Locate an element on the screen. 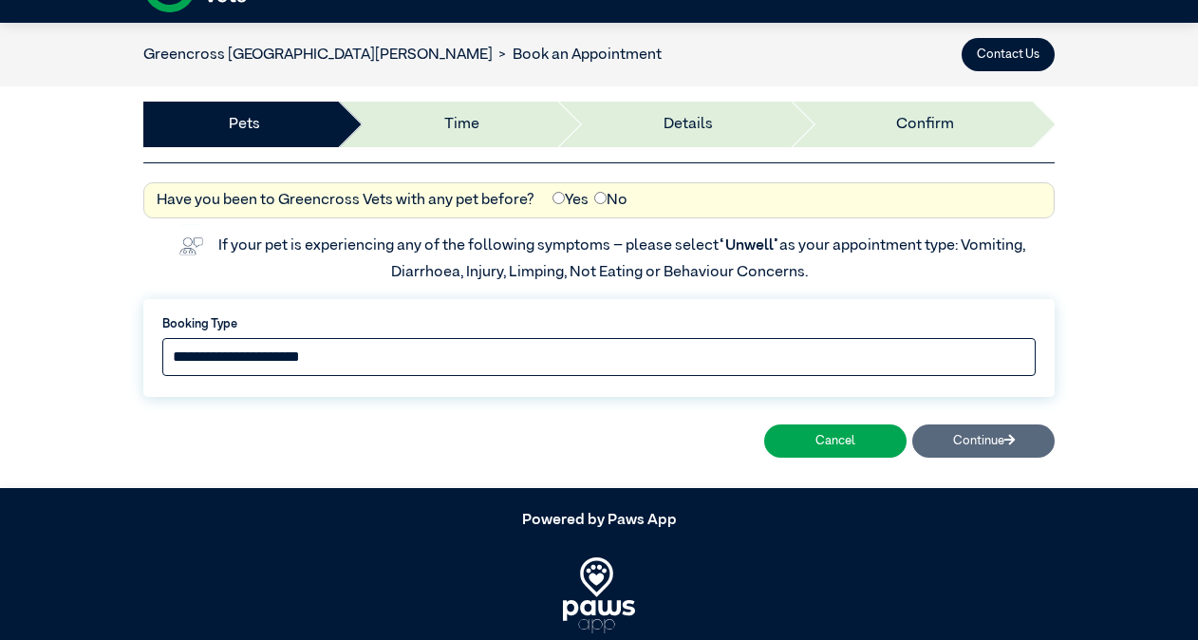 Image resolution: width=1198 pixels, height=640 pixels. a: Pets is located at coordinates (244, 124).